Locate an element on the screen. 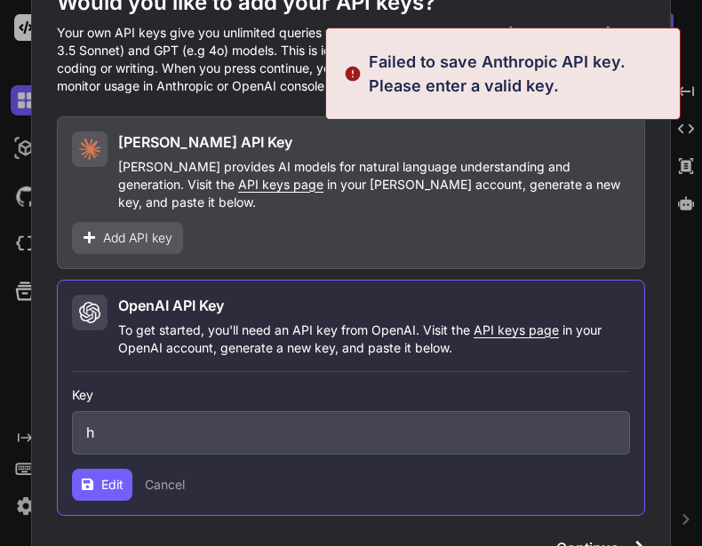  button: Cancel is located at coordinates (164, 485).